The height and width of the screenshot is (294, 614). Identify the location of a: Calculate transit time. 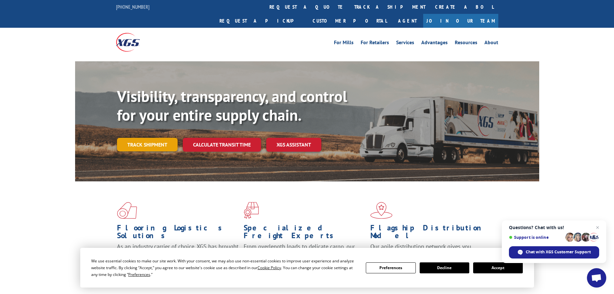
(222, 144).